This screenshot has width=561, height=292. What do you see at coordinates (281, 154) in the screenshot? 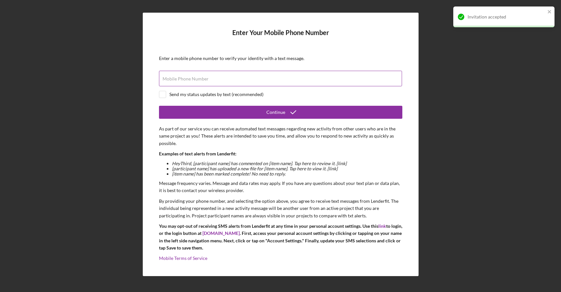
I see `p: Examples of text alerts from Lenderfit:` at bounding box center [281, 154].